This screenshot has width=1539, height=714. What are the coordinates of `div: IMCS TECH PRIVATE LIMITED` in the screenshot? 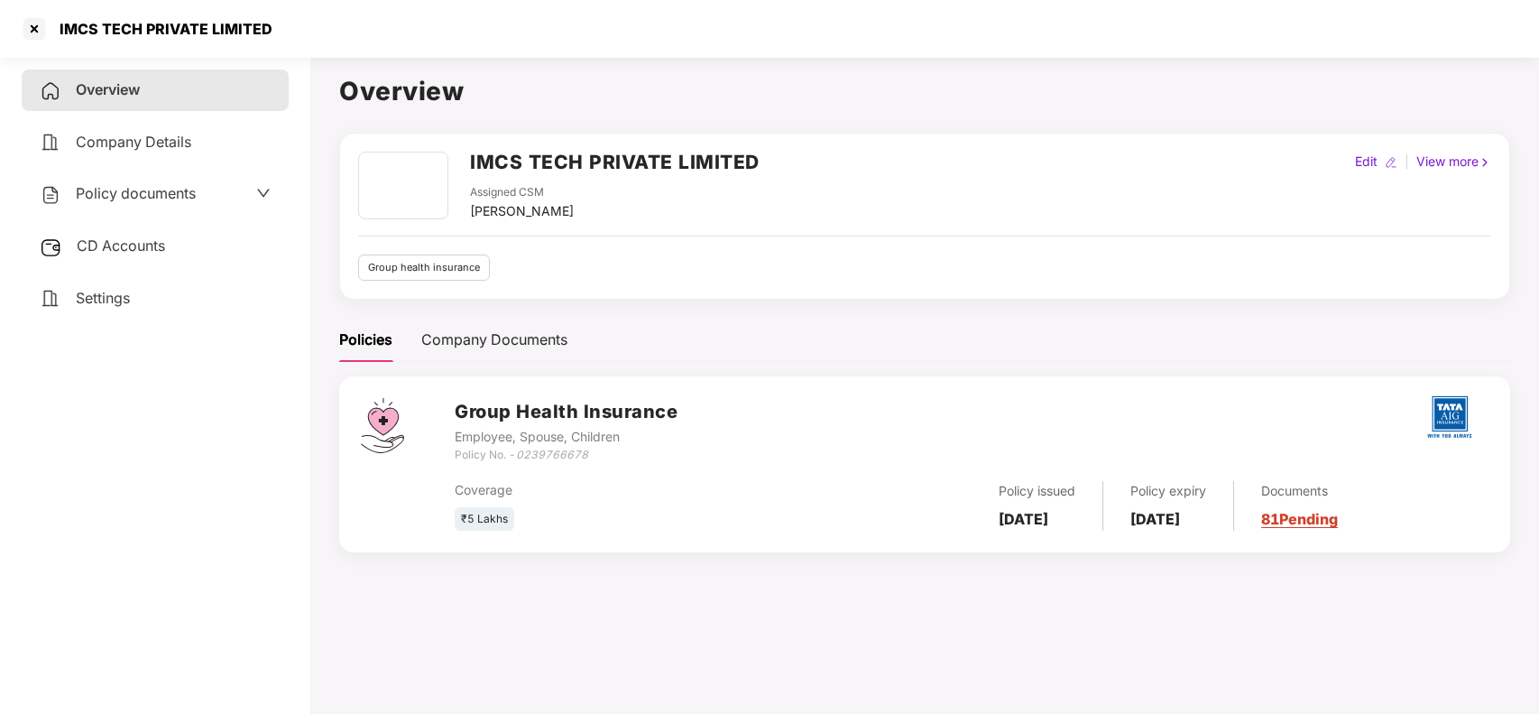 It's located at (161, 29).